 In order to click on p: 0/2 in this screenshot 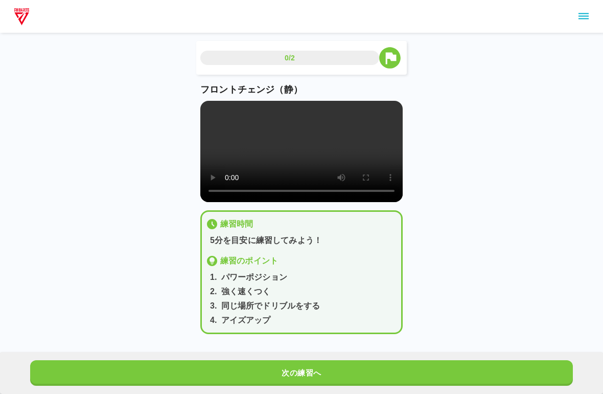, I will do `click(290, 58)`.